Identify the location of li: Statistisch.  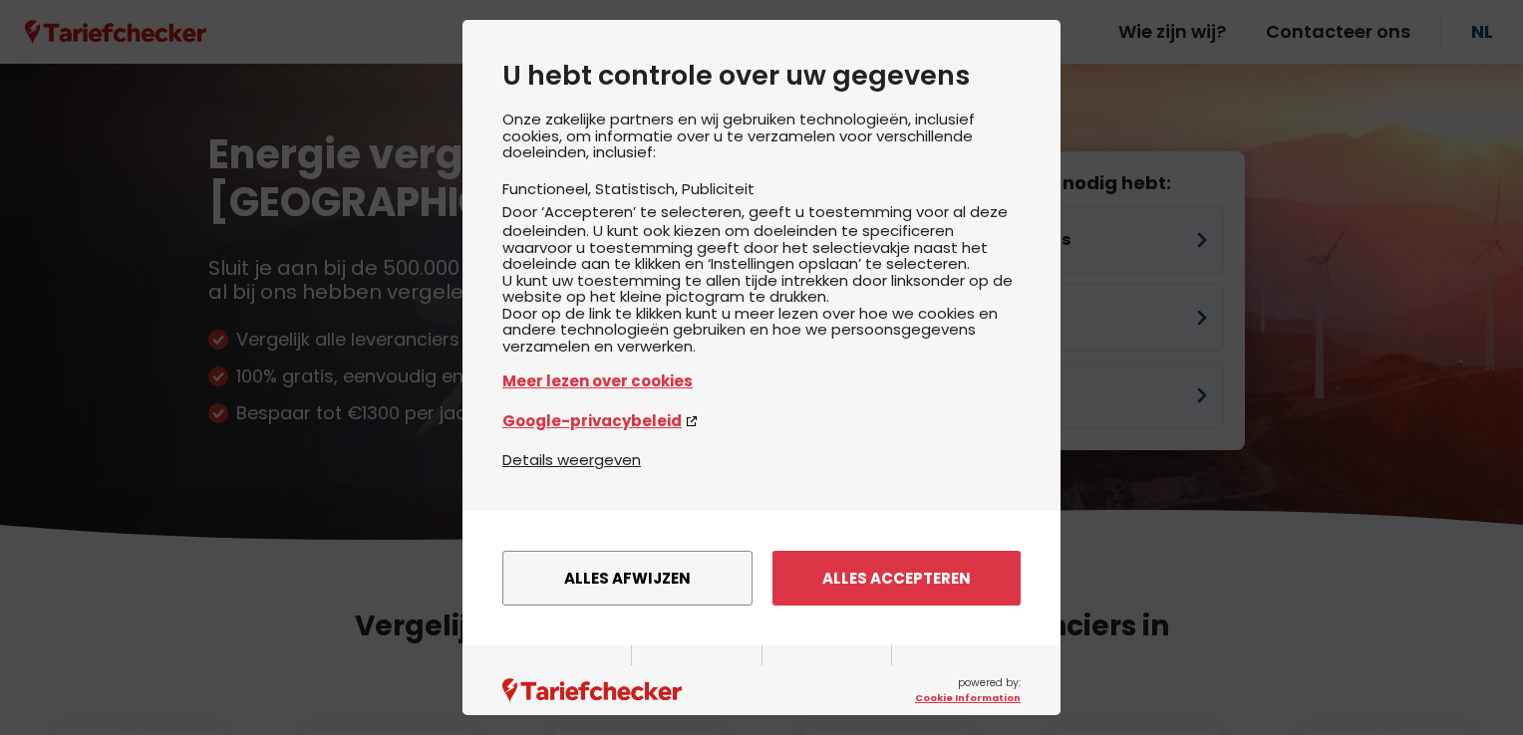
(638, 188).